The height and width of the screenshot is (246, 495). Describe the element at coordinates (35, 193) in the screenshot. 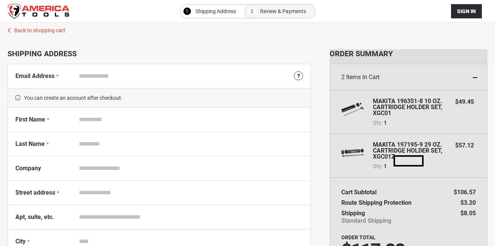

I see `span: Street address` at that location.